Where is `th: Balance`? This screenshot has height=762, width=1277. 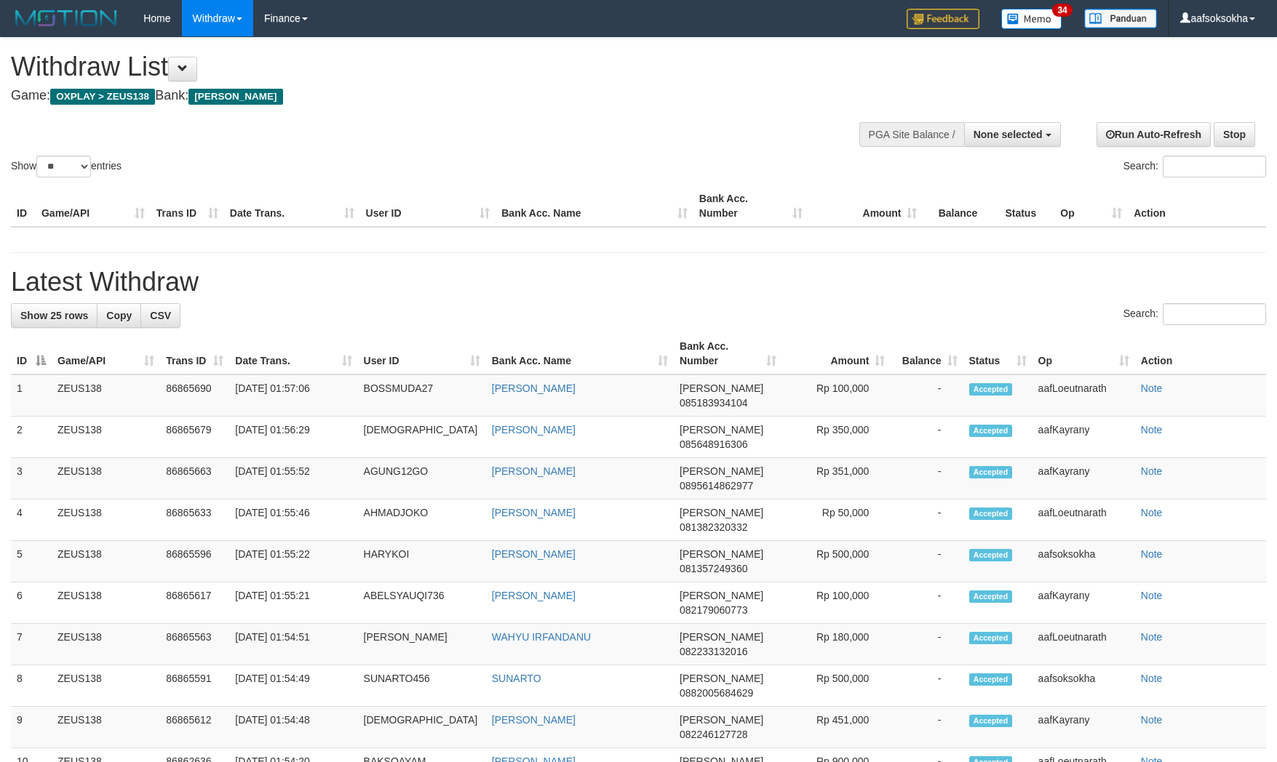 th: Balance is located at coordinates (960, 206).